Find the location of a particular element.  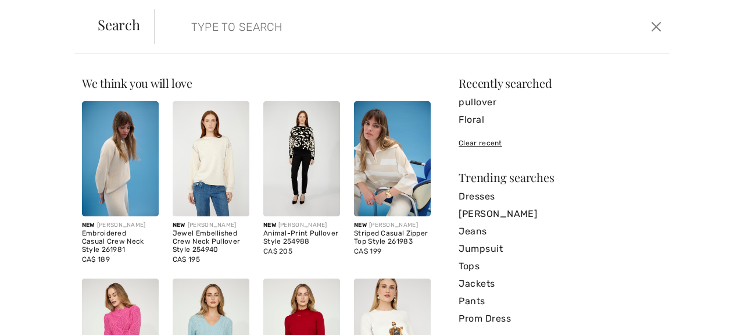

div: Jewel Embellished Crew Neck Pullover Style 254940 is located at coordinates (211, 241).